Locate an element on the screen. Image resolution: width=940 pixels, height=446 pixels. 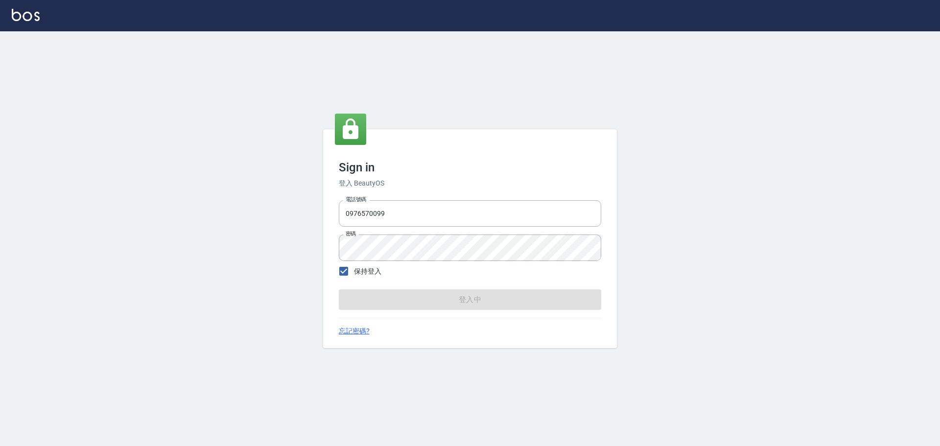
img: Logo is located at coordinates (25, 15).